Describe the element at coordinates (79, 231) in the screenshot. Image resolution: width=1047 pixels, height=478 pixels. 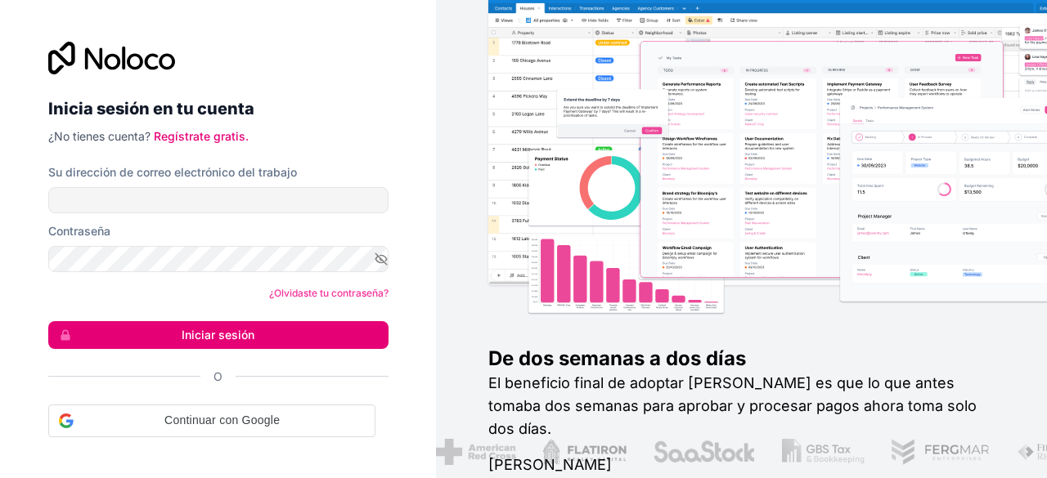
I see `font: Contraseña` at that location.